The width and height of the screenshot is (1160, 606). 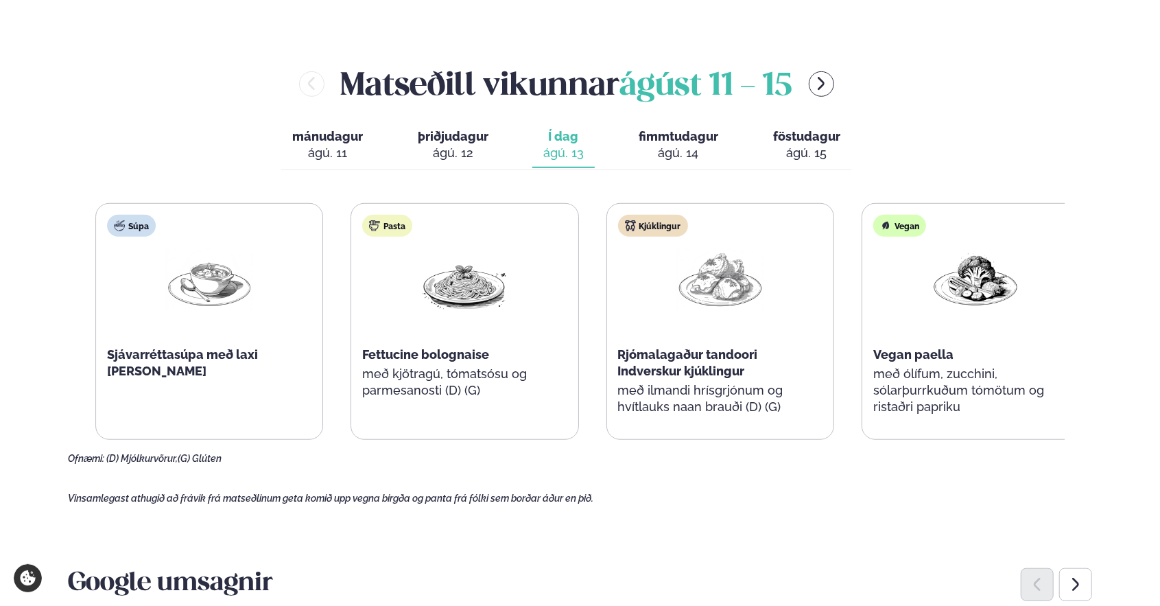 What do you see at coordinates (975, 279) in the screenshot?
I see `img: Vegan.png` at bounding box center [975, 279].